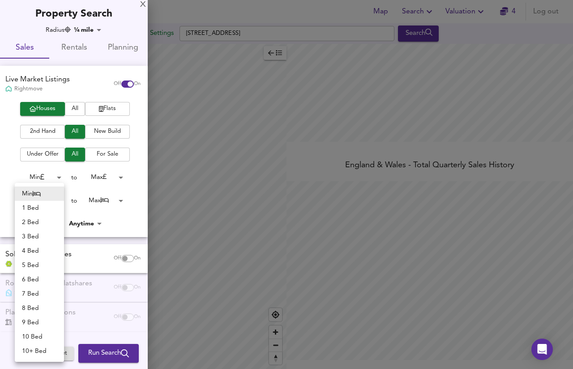  Describe the element at coordinates (39, 194) in the screenshot. I see `li: Min` at that location.